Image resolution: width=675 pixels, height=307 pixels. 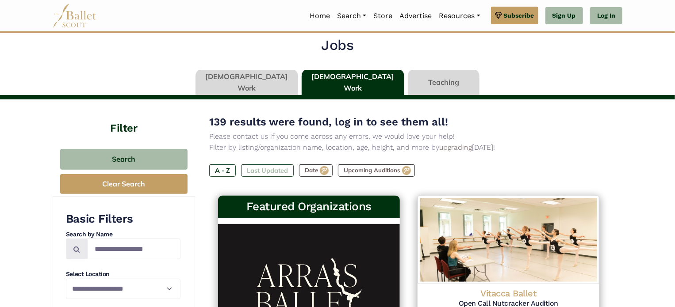 What do you see at coordinates (415, 16) in the screenshot?
I see `a: Advertise` at bounding box center [415, 16].